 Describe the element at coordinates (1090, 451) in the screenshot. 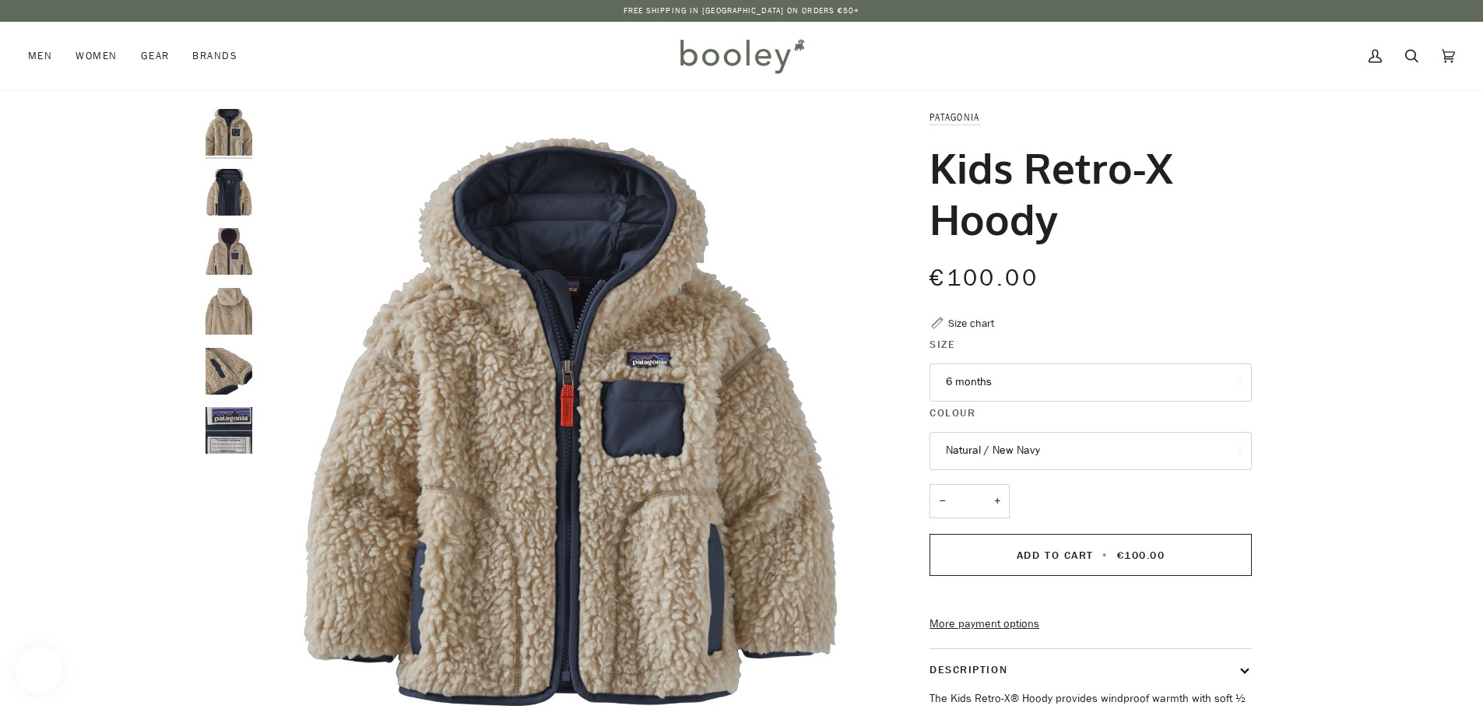

I see `button: Natural / New Navy` at that location.